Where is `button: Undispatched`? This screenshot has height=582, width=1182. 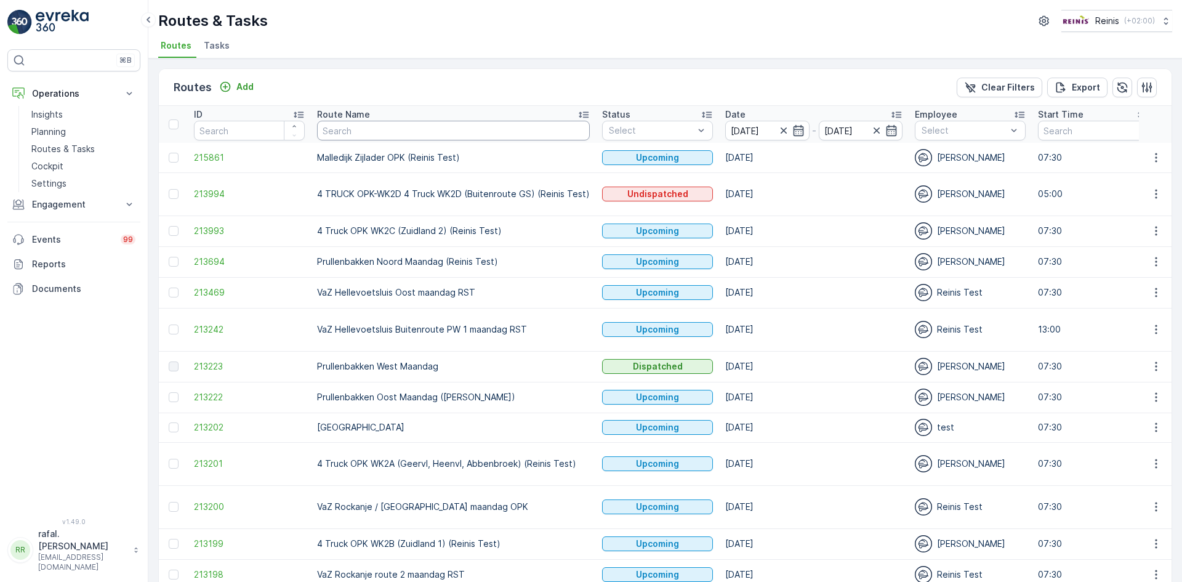 button: Undispatched is located at coordinates (657, 194).